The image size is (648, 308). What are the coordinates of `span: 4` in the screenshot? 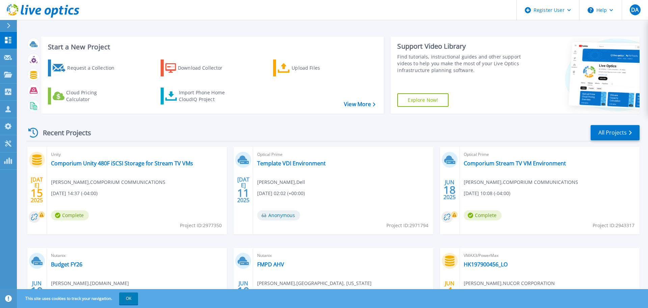 It's located at (450, 290).